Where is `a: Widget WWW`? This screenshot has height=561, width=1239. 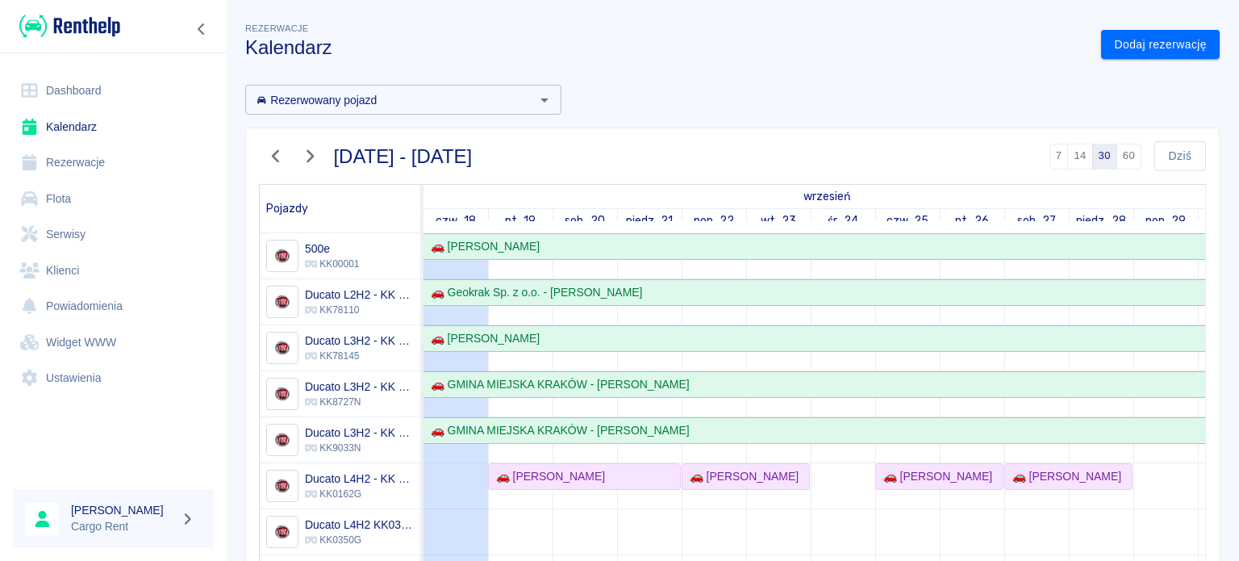
a: Widget WWW is located at coordinates (113, 342).